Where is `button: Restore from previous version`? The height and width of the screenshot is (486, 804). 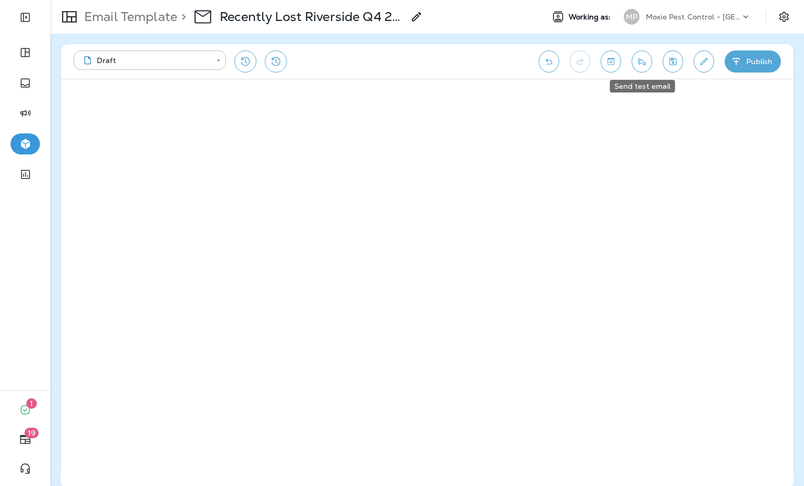
button: Restore from previous version is located at coordinates (245, 61).